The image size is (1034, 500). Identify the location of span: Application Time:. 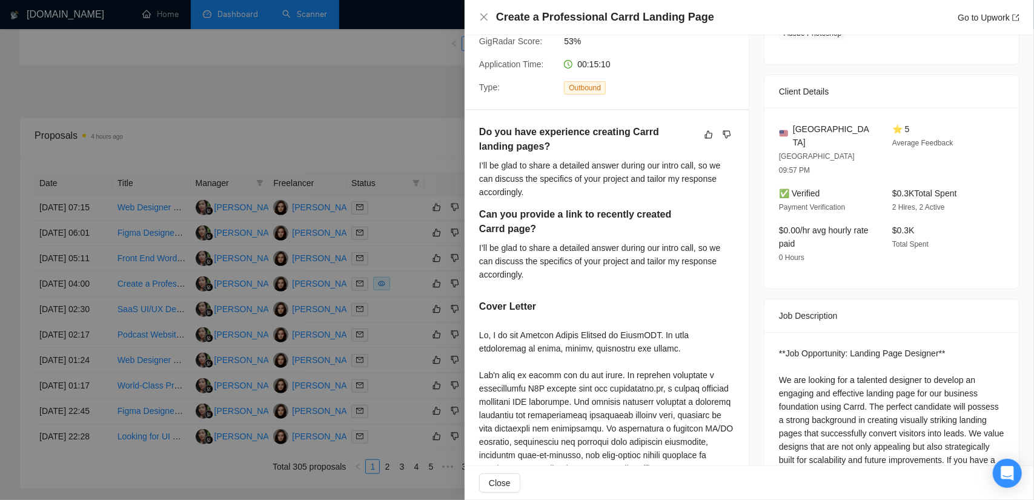
(511, 64).